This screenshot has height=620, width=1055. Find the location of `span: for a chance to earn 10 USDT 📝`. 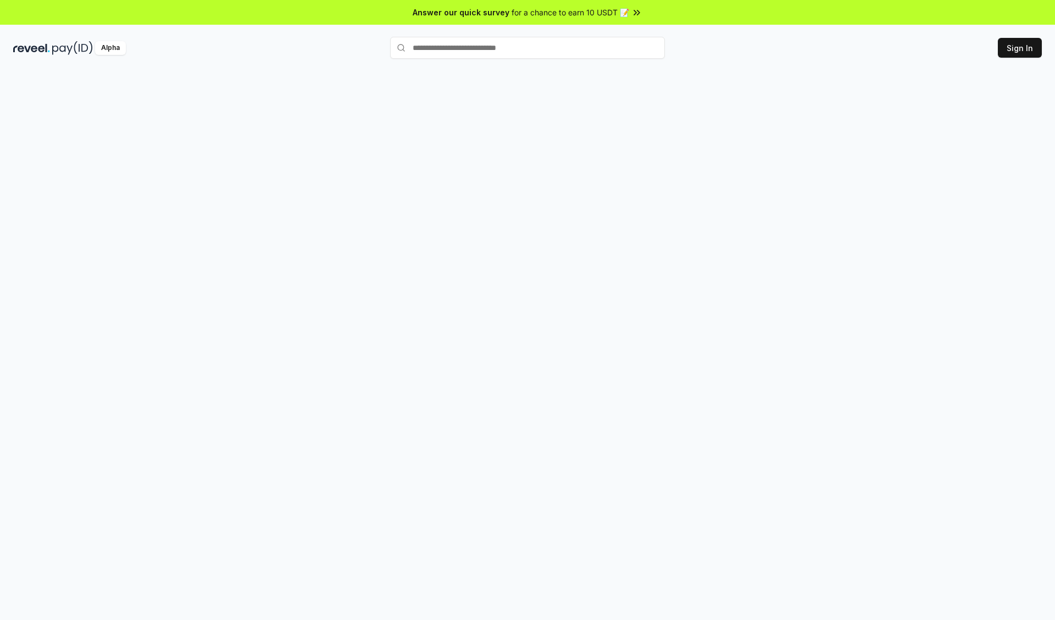

span: for a chance to earn 10 USDT 📝 is located at coordinates (570, 12).